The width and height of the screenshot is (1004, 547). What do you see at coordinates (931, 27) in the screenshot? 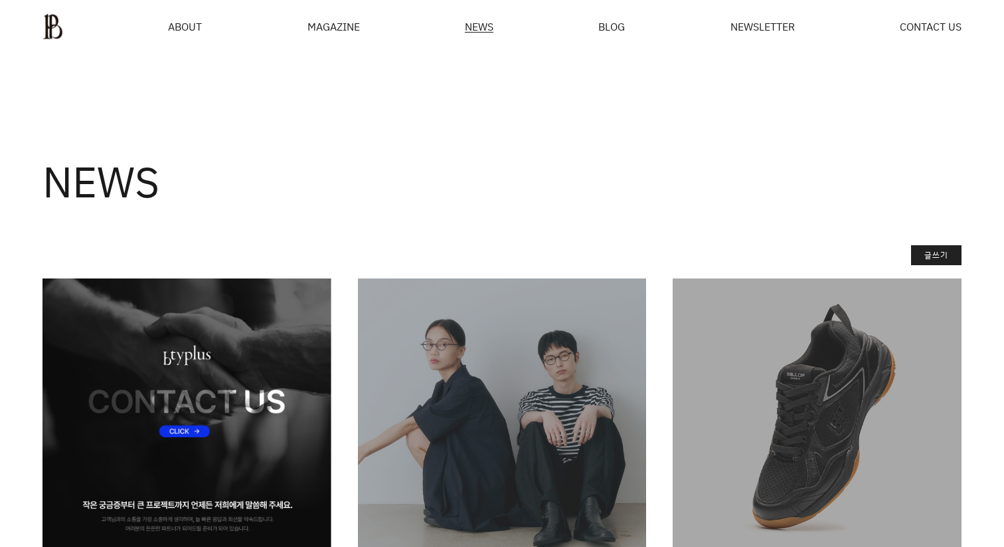
I see `span: CONTACT US` at bounding box center [931, 27].